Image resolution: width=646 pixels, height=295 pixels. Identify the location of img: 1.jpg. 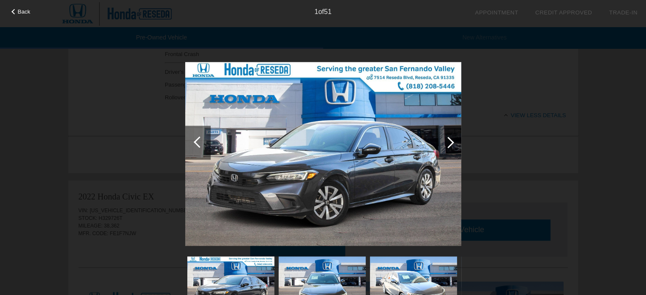
(323, 154).